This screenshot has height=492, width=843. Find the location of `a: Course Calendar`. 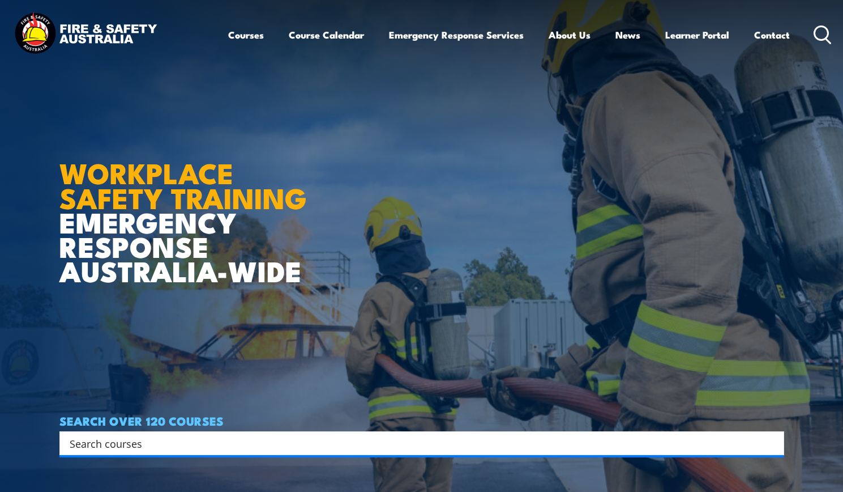

a: Course Calendar is located at coordinates (326, 35).